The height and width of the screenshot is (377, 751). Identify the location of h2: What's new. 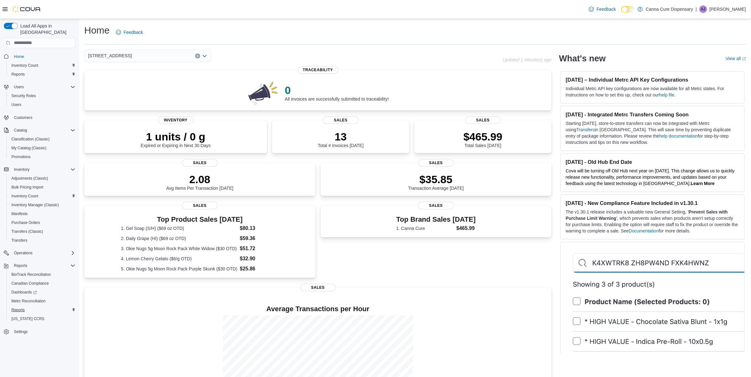
(582, 59).